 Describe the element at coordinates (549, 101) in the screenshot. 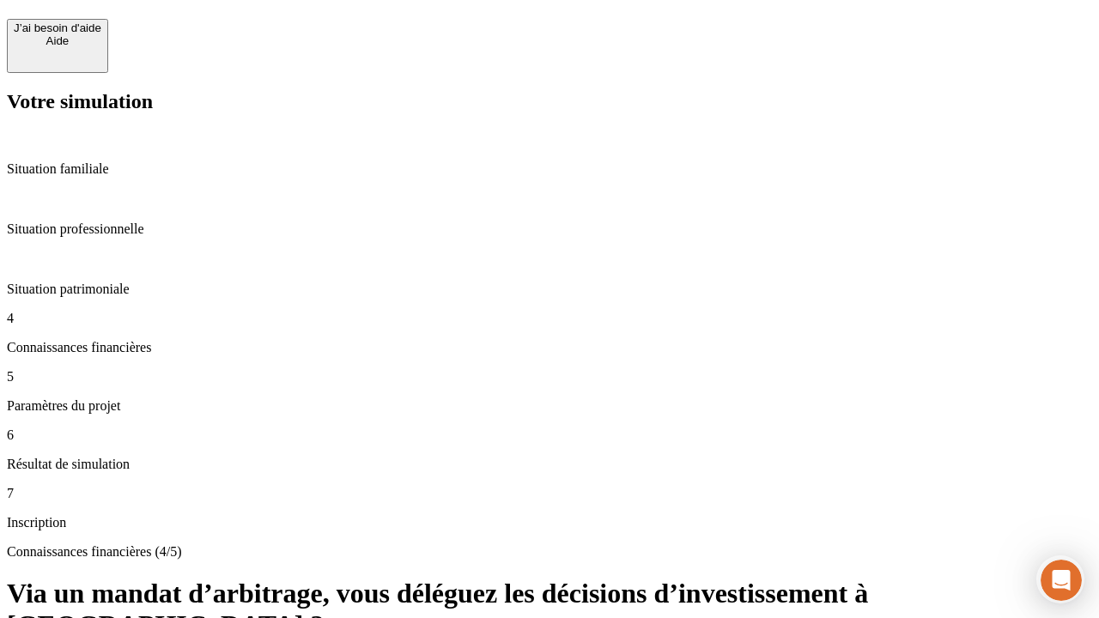

I see `h2: Votre simulation` at that location.